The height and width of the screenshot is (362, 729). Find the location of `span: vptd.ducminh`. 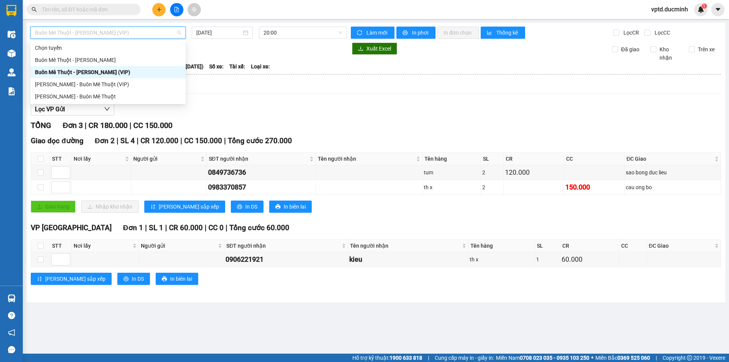

span: vptd.ducminh is located at coordinates (669, 9).